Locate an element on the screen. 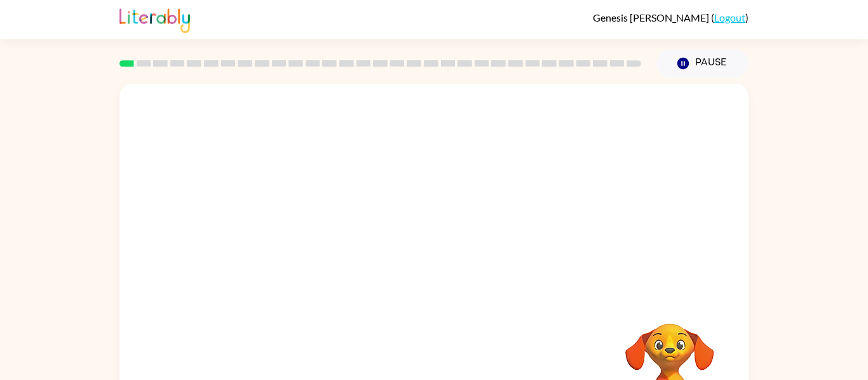 This screenshot has width=868, height=380. button: Pause is located at coordinates (702, 64).